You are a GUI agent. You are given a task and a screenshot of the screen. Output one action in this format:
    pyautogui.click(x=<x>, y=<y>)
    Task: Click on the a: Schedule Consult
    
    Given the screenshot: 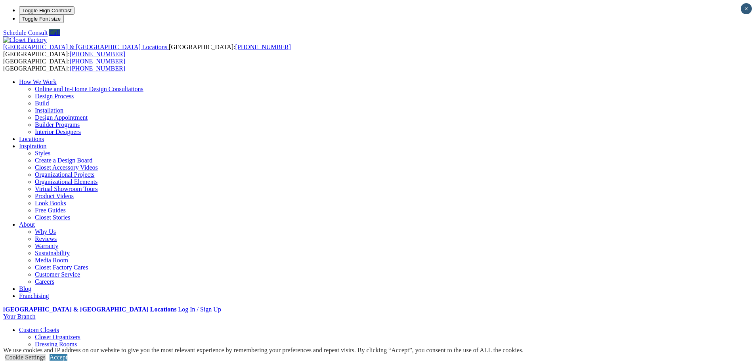 What is the action you would take?
    pyautogui.click(x=25, y=33)
    